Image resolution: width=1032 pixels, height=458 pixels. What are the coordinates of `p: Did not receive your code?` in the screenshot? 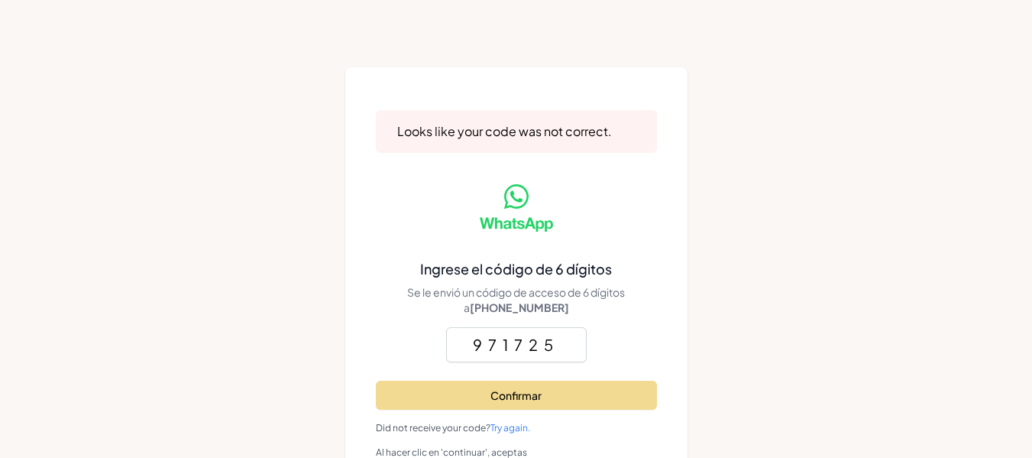 It's located at (516, 428).